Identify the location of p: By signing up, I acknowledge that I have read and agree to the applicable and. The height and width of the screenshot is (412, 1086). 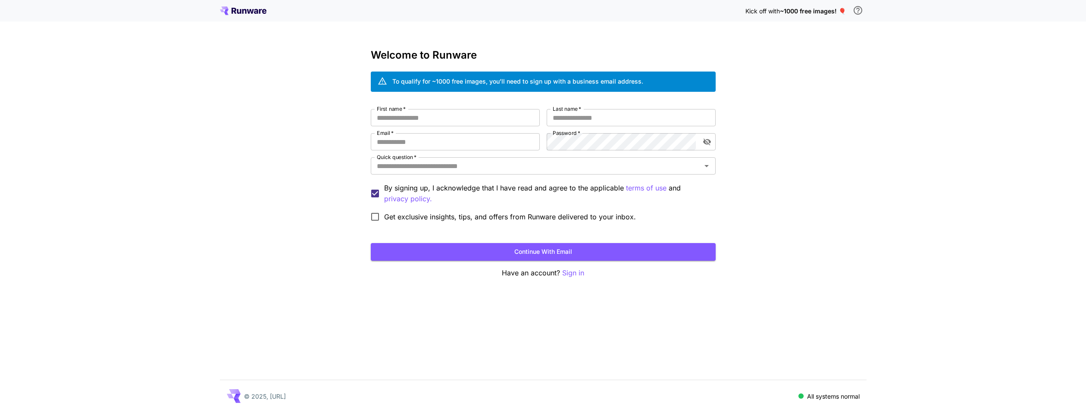
(546, 194).